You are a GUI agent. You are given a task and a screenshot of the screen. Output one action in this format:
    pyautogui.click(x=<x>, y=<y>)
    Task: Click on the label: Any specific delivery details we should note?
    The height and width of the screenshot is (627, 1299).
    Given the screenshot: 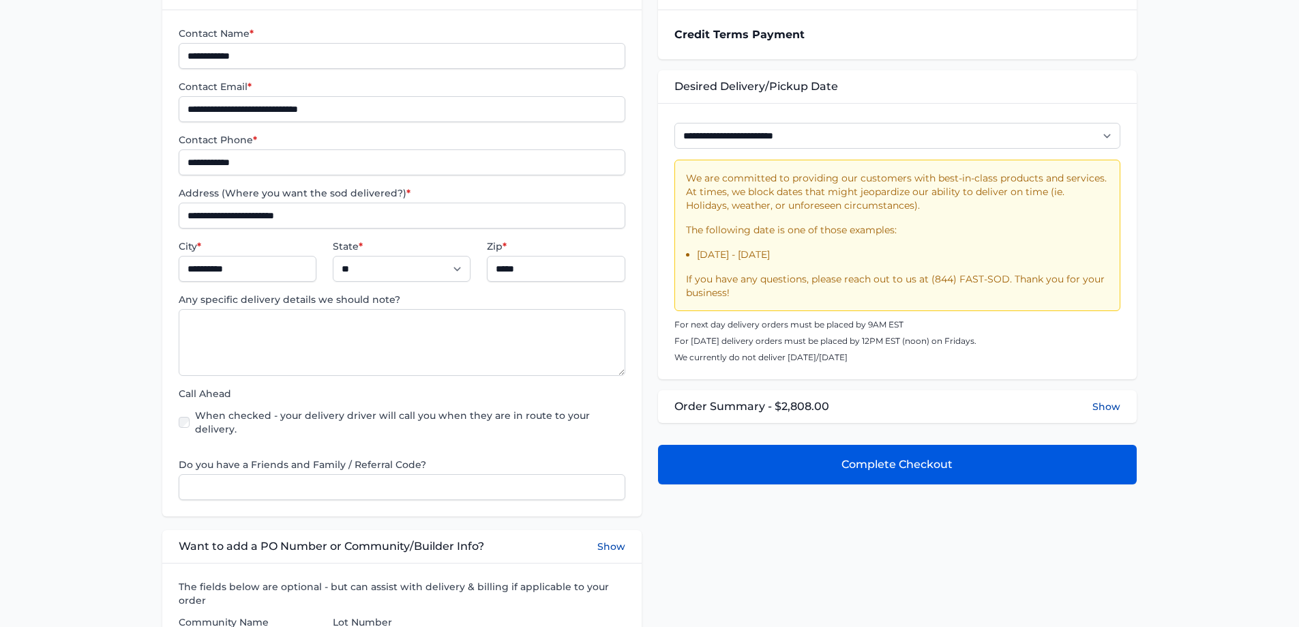 What is the action you would take?
    pyautogui.click(x=402, y=299)
    